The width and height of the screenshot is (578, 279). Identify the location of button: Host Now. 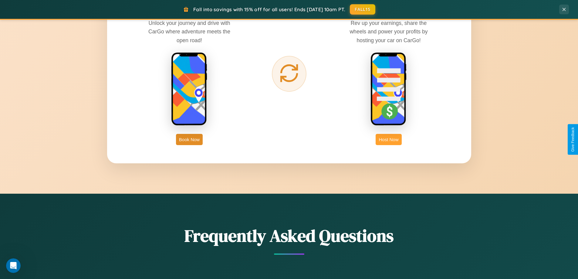
(389, 139).